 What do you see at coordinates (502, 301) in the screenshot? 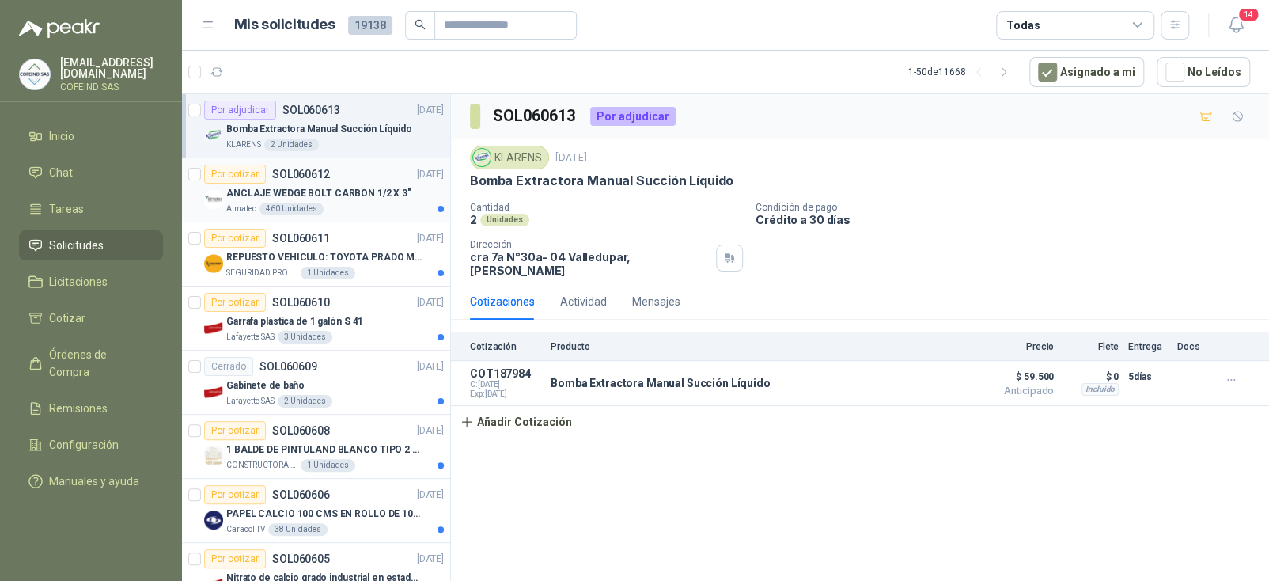
I see `div: Cotizaciones` at bounding box center [502, 301].